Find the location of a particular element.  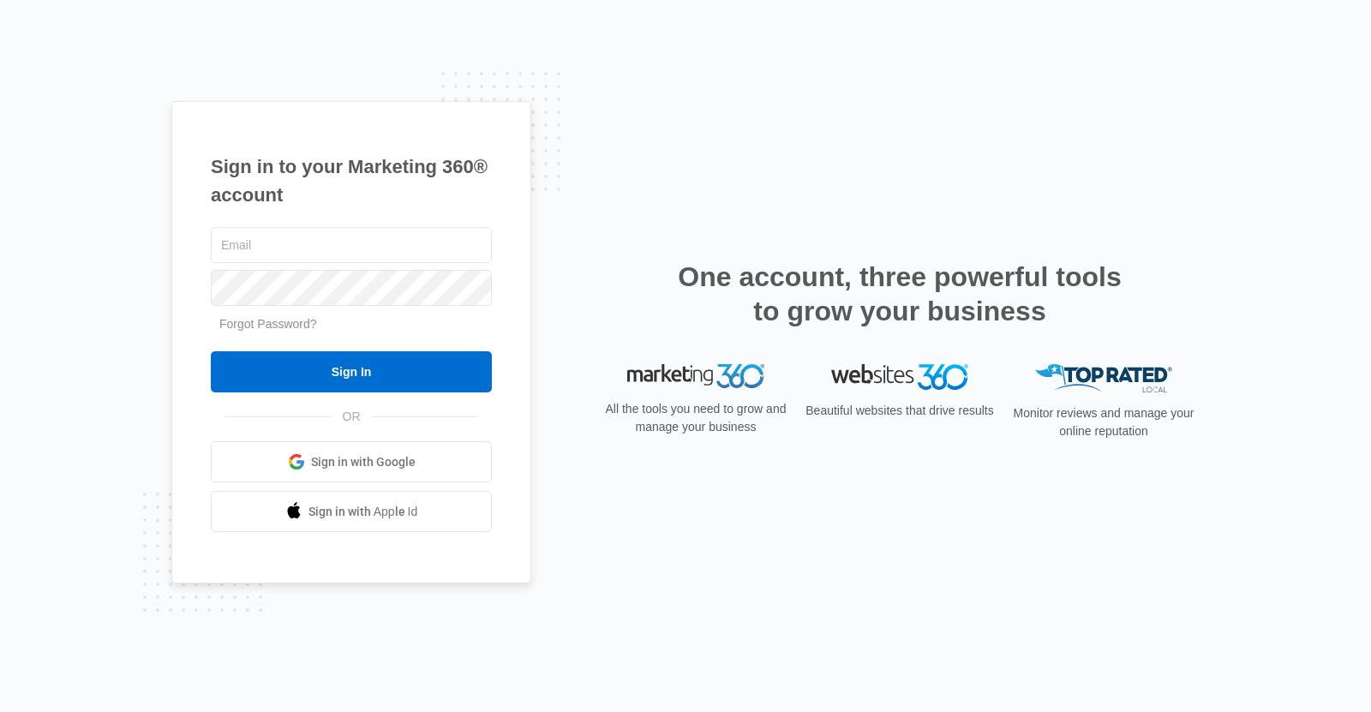

p: All the tools you need to grow and manage your business is located at coordinates (696, 418).